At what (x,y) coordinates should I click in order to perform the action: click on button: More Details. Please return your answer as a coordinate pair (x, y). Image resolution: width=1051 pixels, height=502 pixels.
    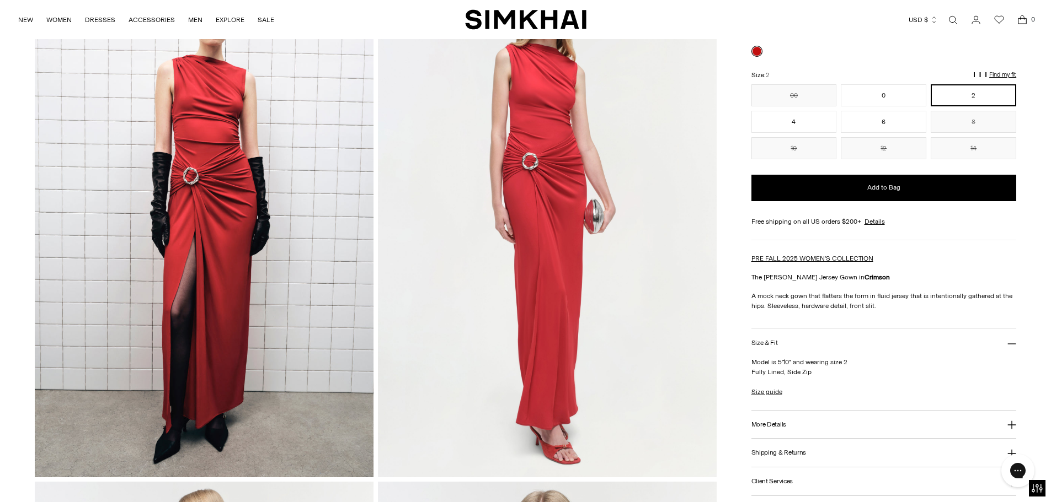
    Looking at the image, I should click on (883, 425).